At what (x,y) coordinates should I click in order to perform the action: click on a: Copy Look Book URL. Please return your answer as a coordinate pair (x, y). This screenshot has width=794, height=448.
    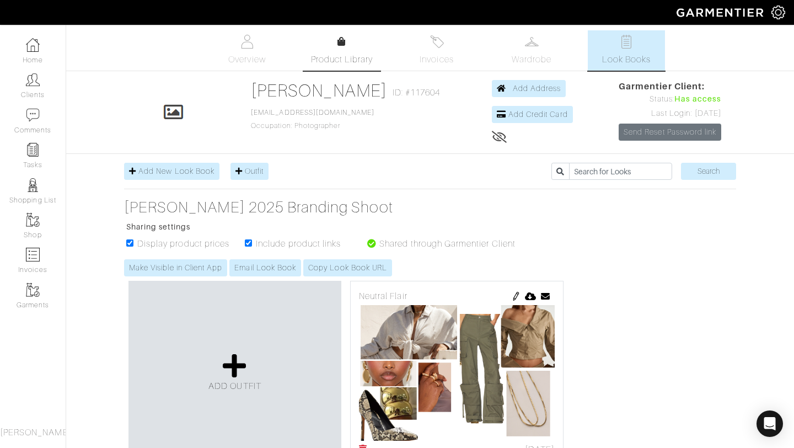
    Looking at the image, I should click on (347, 267).